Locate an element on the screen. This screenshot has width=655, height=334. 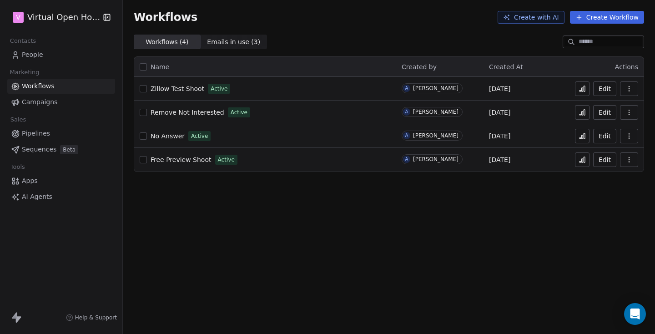
span: Virtual Open House is located at coordinates (64, 17).